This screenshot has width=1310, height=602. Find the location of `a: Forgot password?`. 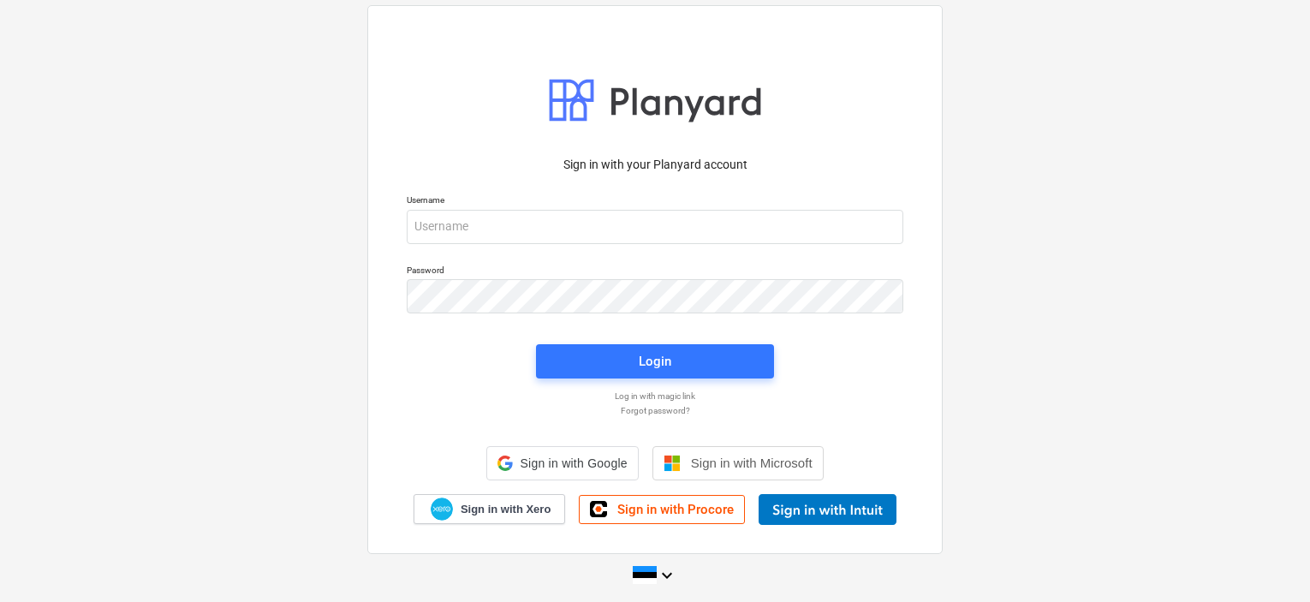

a: Forgot password? is located at coordinates (655, 410).